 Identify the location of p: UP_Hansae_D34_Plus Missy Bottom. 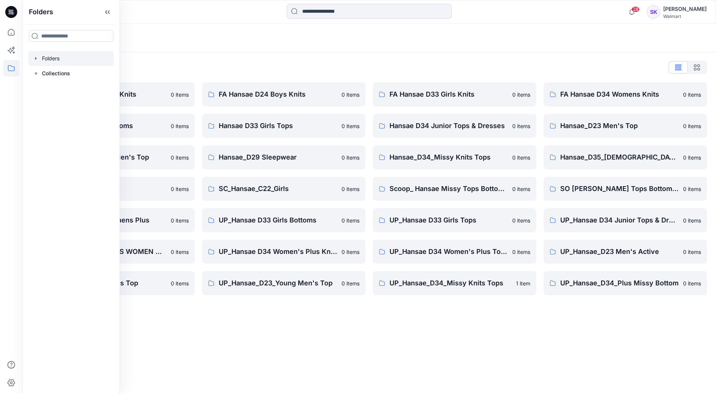
(620, 283).